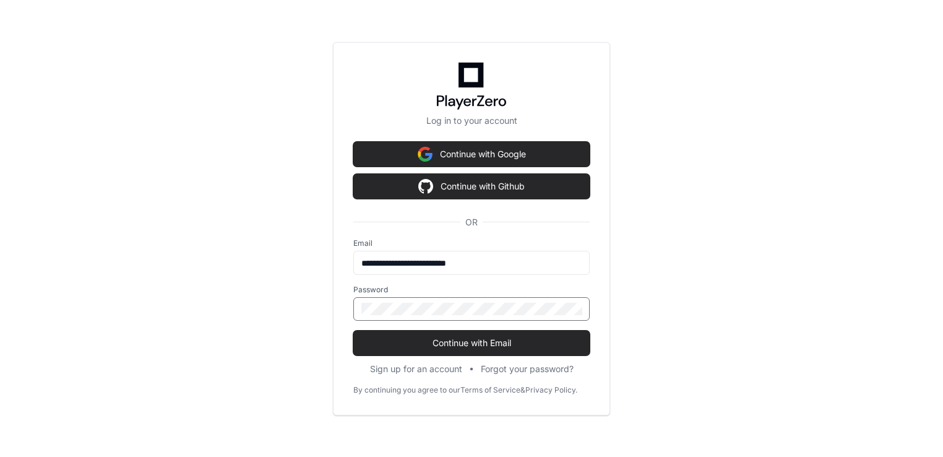 This screenshot has height=457, width=943. What do you see at coordinates (527, 369) in the screenshot?
I see `button: Forgot your password?` at bounding box center [527, 369].